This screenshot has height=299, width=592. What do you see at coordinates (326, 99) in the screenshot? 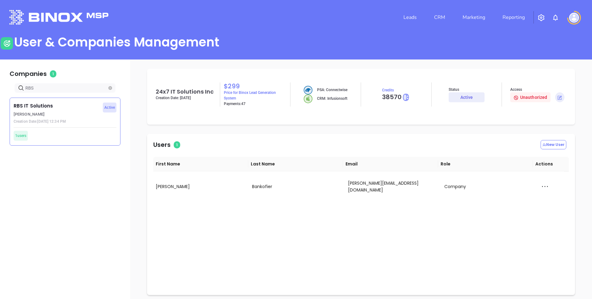
I see `p: CRM: Infusionsoft` at bounding box center [326, 99].